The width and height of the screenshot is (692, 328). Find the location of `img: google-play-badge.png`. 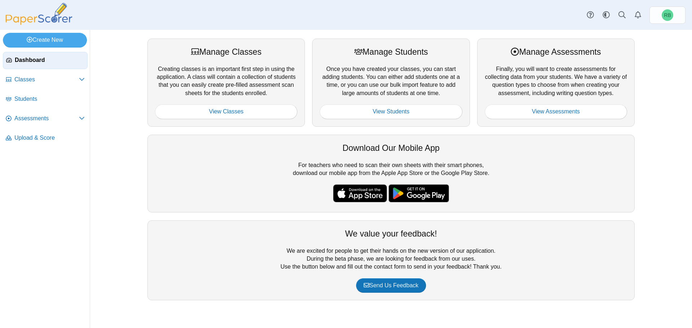

img: google-play-badge.png is located at coordinates (419, 194).